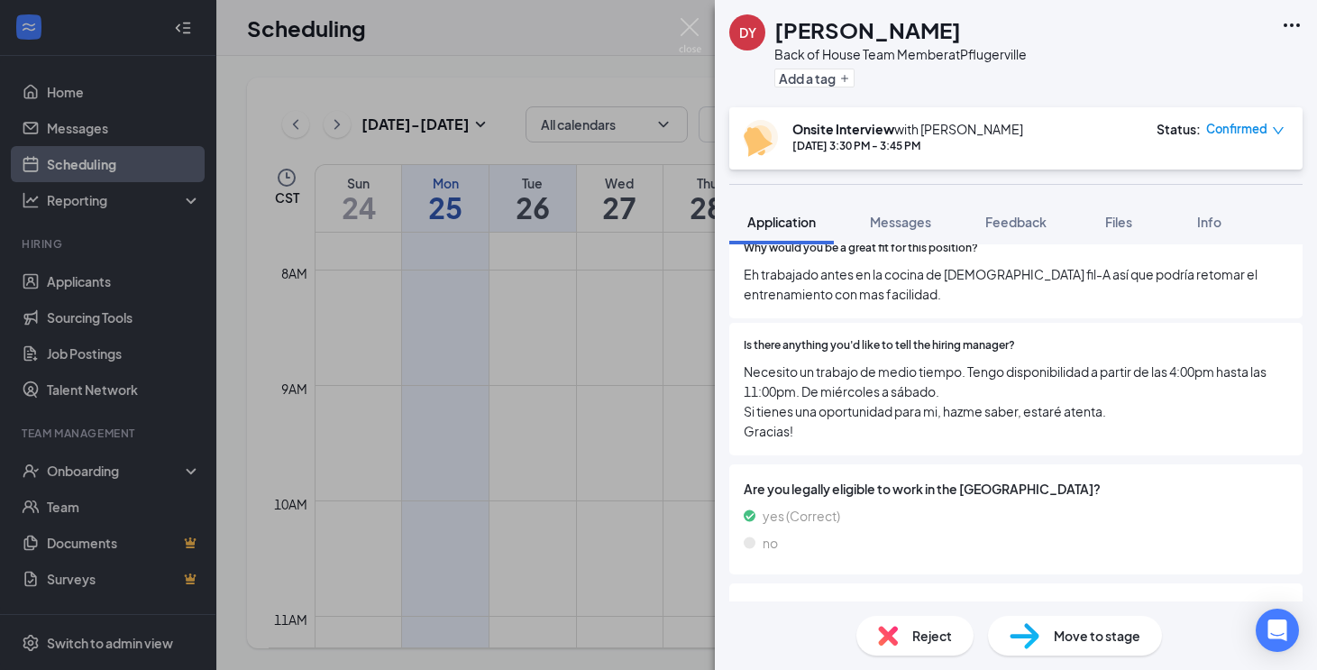 The height and width of the screenshot is (670, 1317). I want to click on span: Necesito un trabajo de medio tiempo. Tengo disponibilidad a partir de las 4:00pm hasta las 11:00p..., so click(1016, 401).